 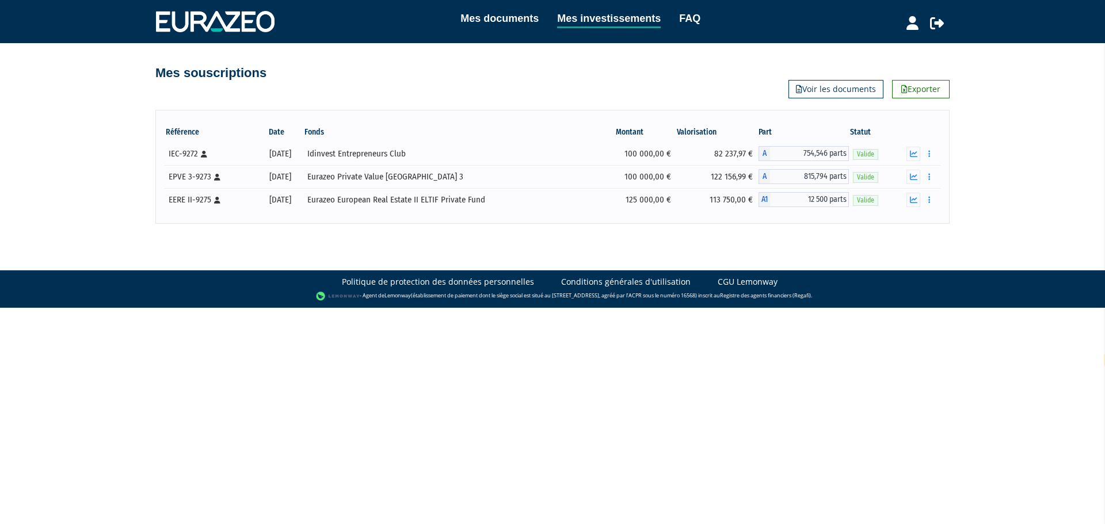 I want to click on th: Valorisation, so click(x=718, y=132).